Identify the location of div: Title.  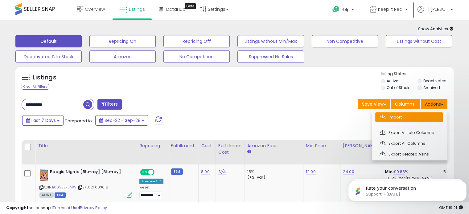
(86, 146).